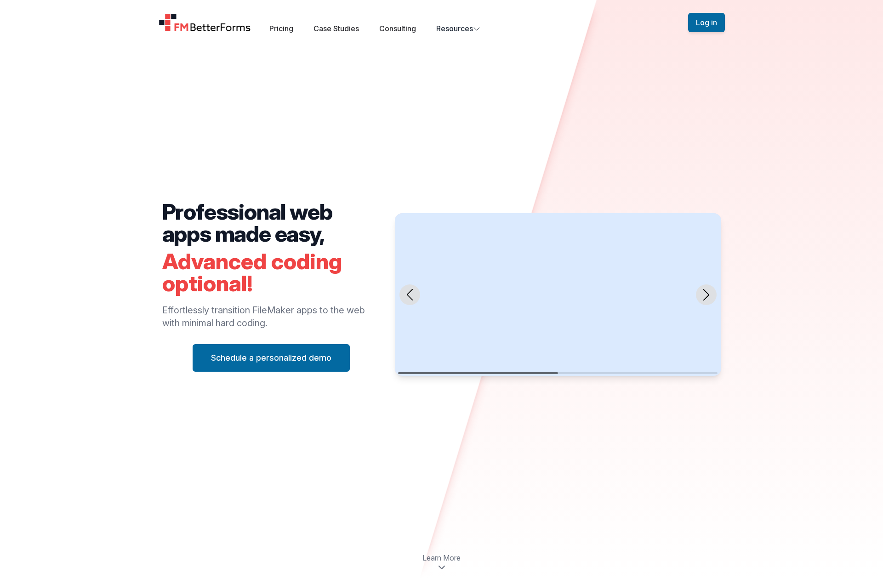 The height and width of the screenshot is (578, 883). I want to click on a: Pricing, so click(281, 28).